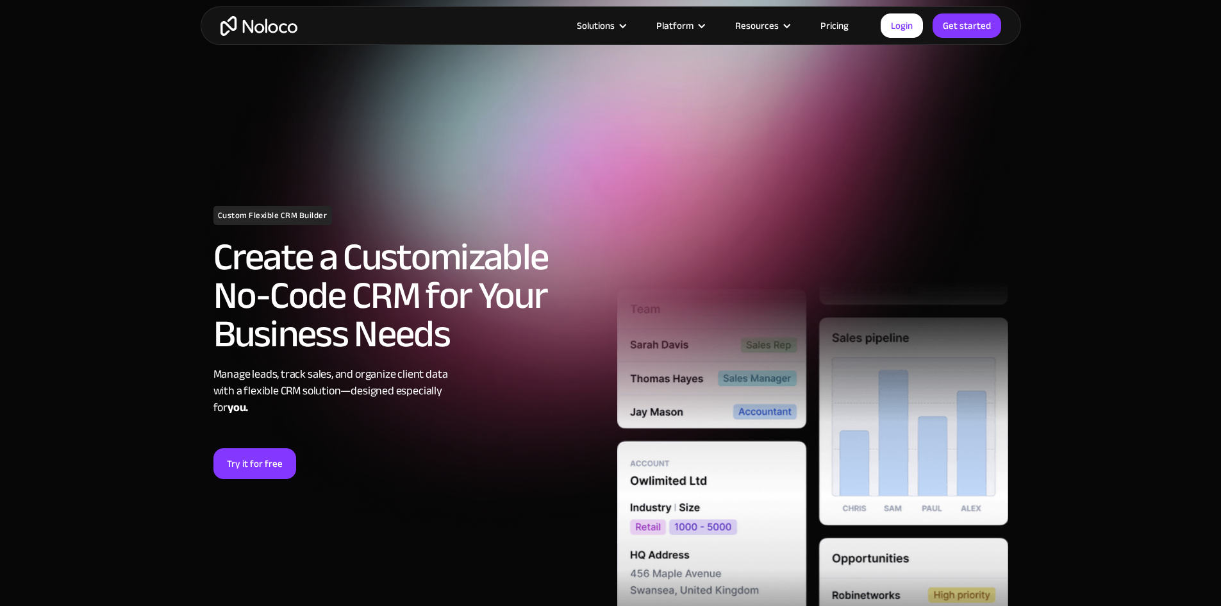 Image resolution: width=1221 pixels, height=606 pixels. What do you see at coordinates (966, 26) in the screenshot?
I see `a: Get started` at bounding box center [966, 26].